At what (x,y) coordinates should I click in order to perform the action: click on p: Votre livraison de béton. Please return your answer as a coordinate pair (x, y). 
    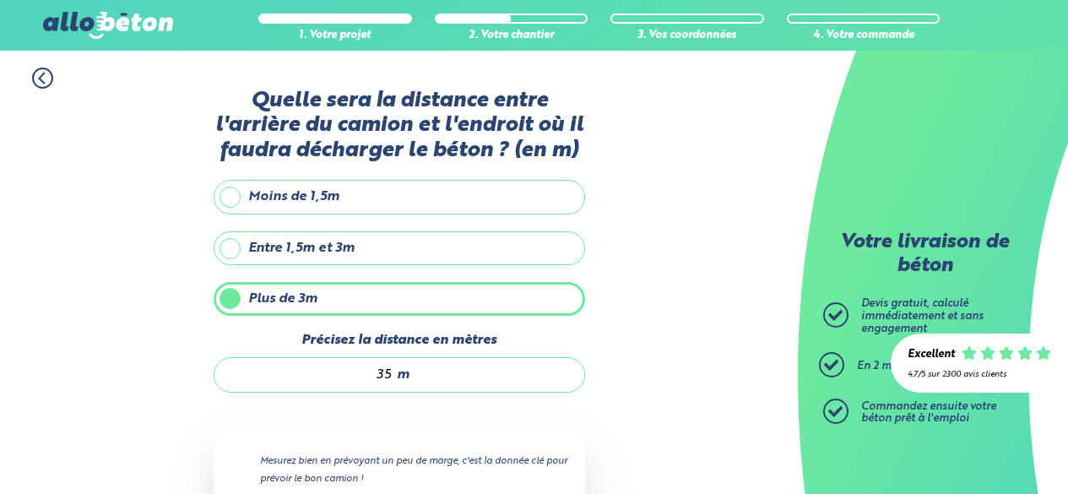
    Looking at the image, I should click on (925, 254).